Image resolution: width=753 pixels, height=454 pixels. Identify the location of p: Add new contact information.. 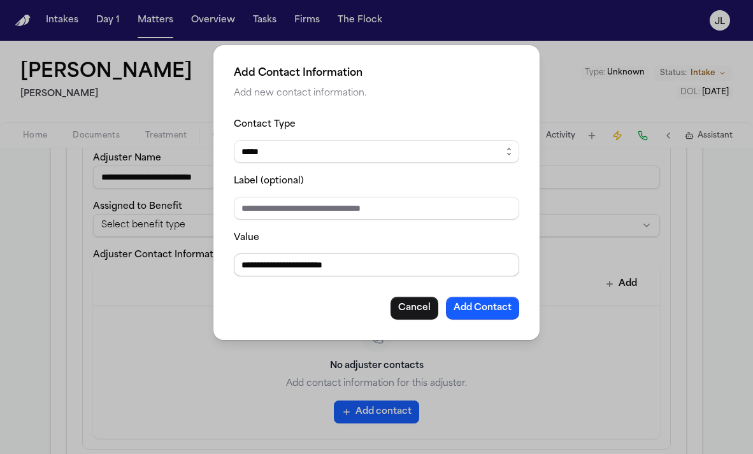
(377, 94).